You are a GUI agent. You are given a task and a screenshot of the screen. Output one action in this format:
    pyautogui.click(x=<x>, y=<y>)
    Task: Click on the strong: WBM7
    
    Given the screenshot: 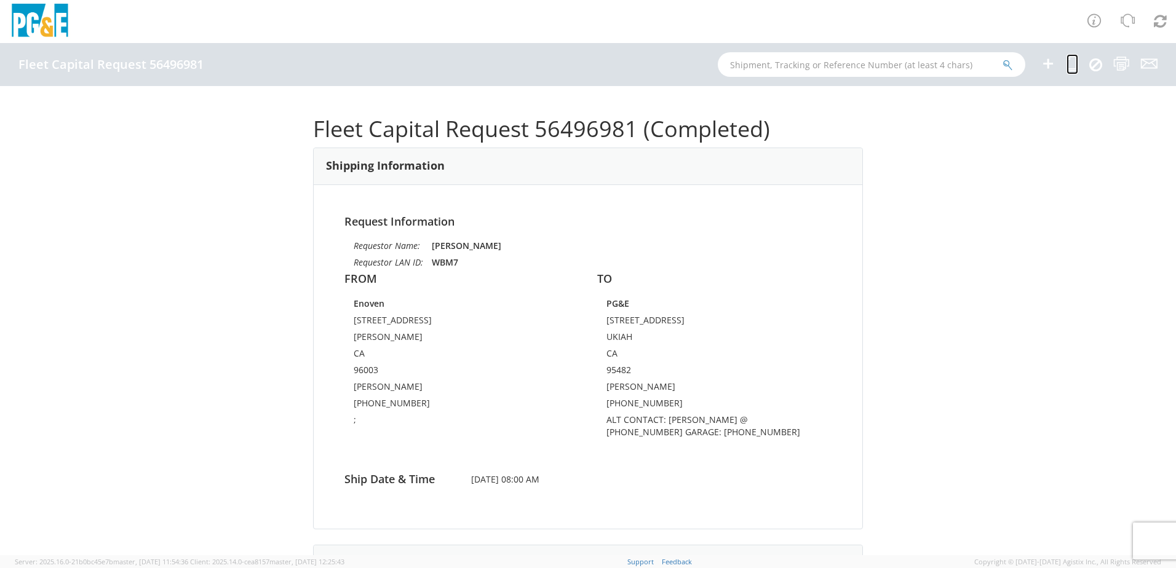 What is the action you would take?
    pyautogui.click(x=445, y=262)
    